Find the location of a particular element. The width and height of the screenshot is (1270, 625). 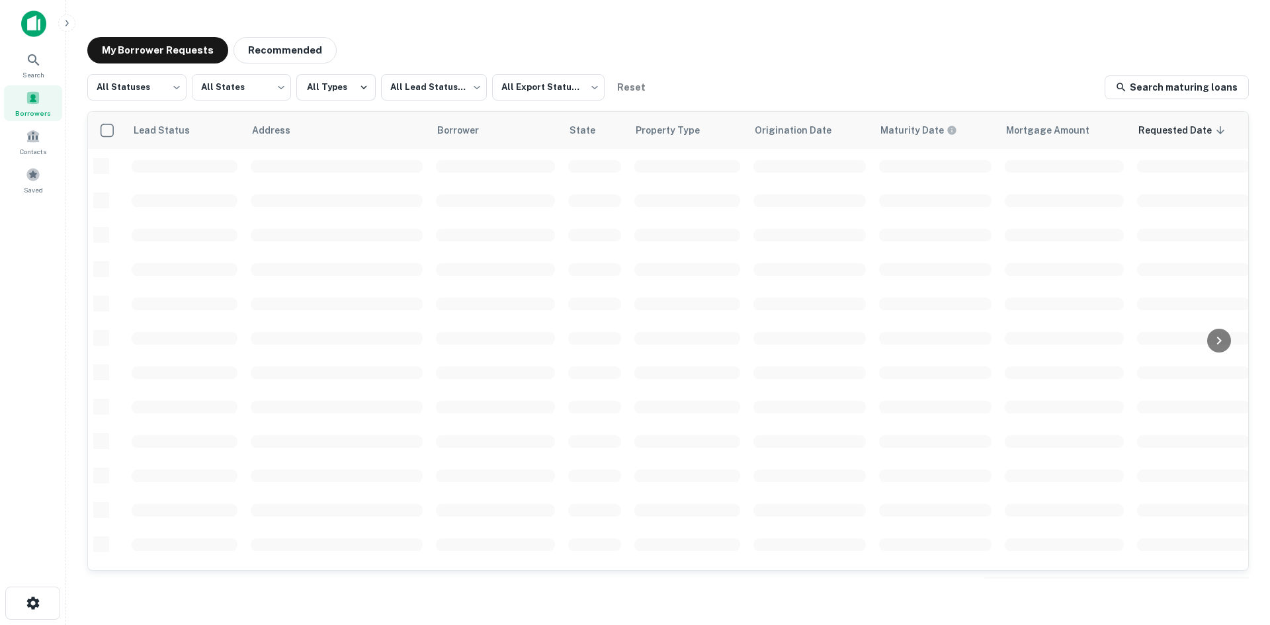

span: Saved is located at coordinates (33, 190).